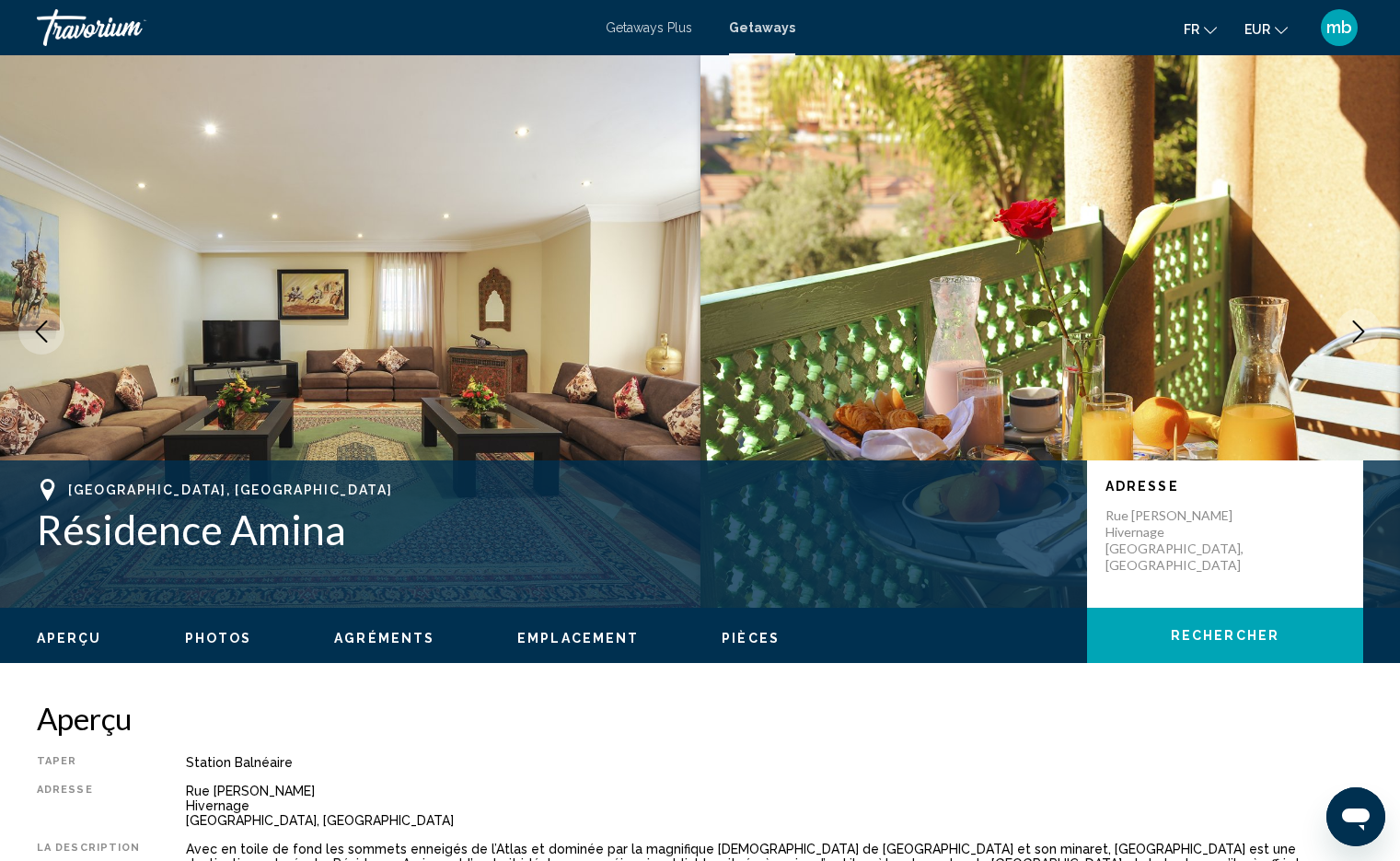 The height and width of the screenshot is (861, 1400). What do you see at coordinates (1359, 332) in the screenshot?
I see `button: Next image` at bounding box center [1359, 332].